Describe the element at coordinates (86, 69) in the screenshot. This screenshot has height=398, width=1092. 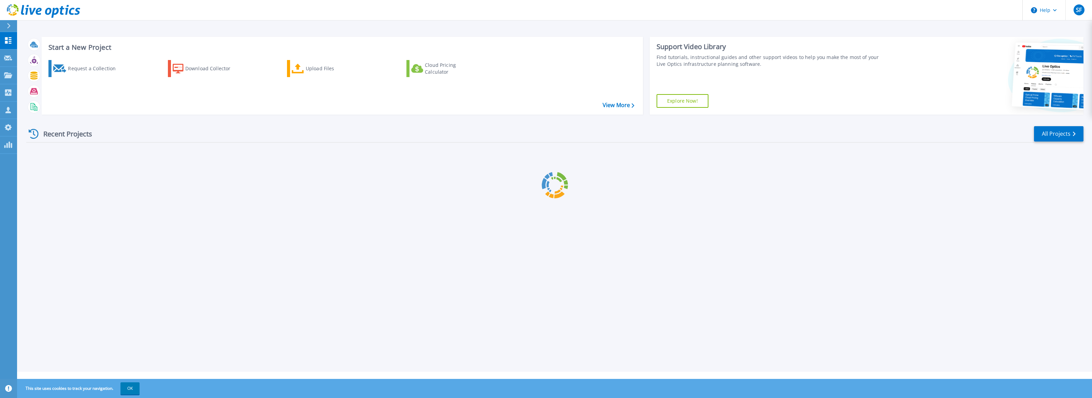
I see `a: Request a Collection` at that location.